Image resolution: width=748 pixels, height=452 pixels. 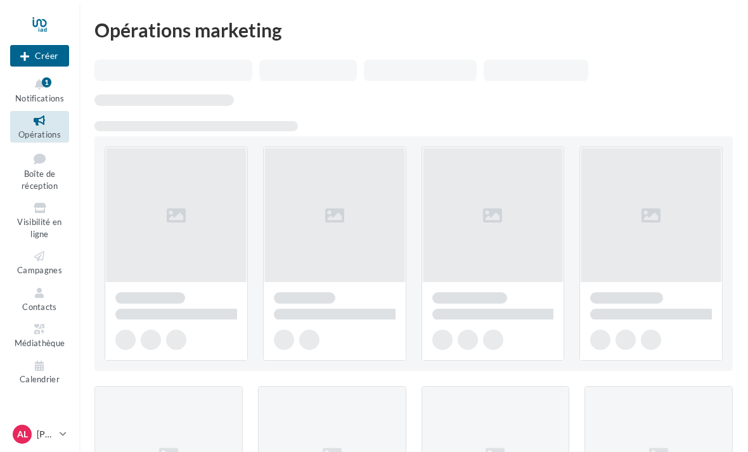 What do you see at coordinates (39, 270) in the screenshot?
I see `span: Campagnes` at bounding box center [39, 270].